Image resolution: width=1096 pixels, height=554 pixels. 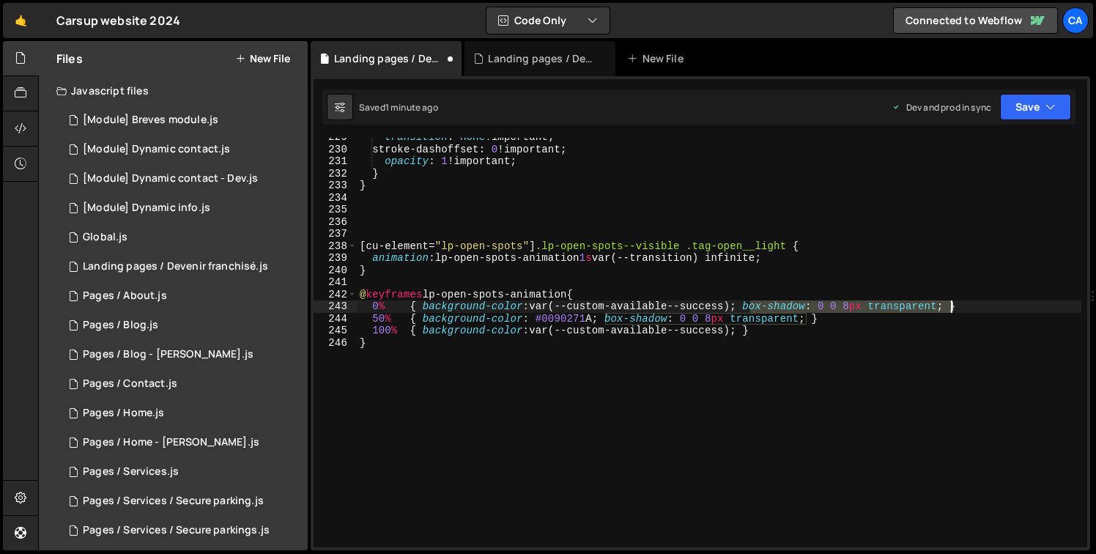 What do you see at coordinates (125, 296) in the screenshot?
I see `div: Pages / About.js` at bounding box center [125, 296].